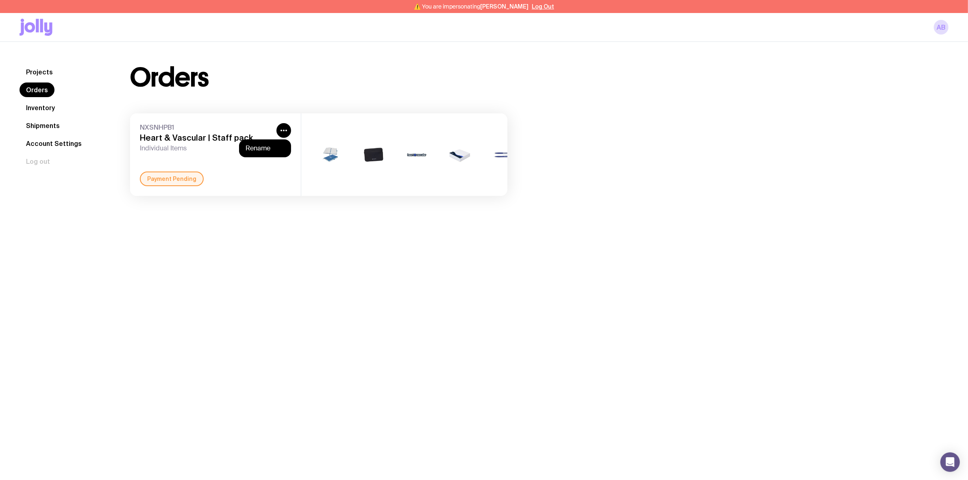  I want to click on h1: Orders, so click(169, 78).